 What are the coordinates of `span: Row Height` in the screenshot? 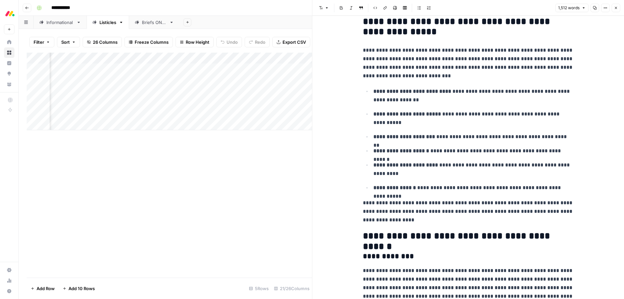 It's located at (198, 42).